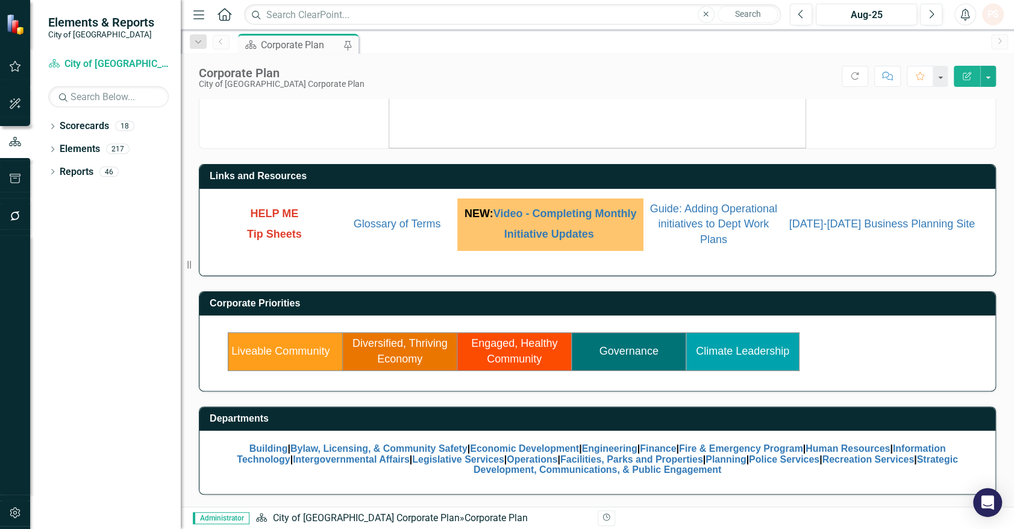 This screenshot has height=529, width=1014. Describe the element at coordinates (397, 224) in the screenshot. I see `a: Glossary of Terms` at that location.